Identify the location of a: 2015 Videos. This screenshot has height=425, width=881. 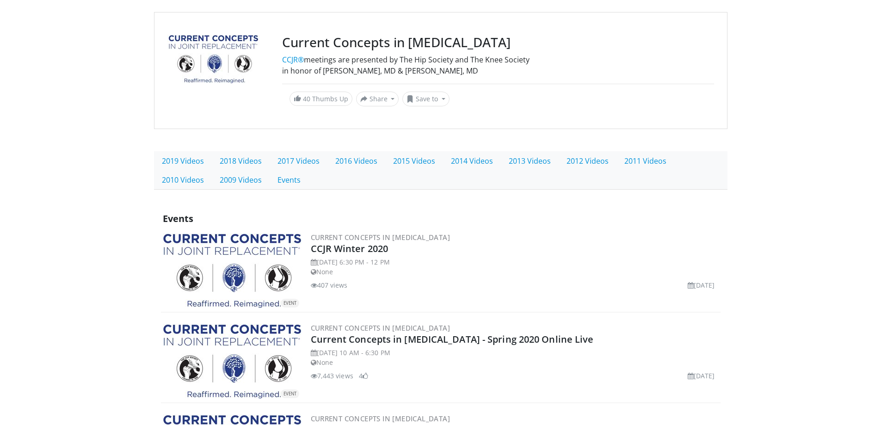
(414, 161).